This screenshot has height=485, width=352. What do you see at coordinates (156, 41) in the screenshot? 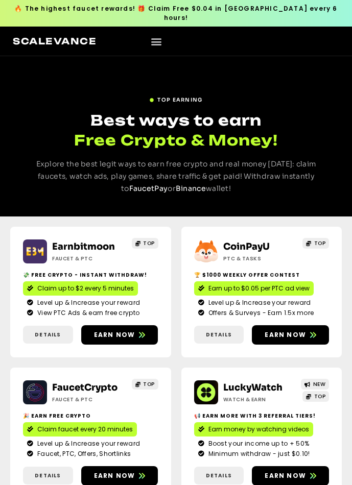
I see `div: Menu Toggle` at bounding box center [156, 41].